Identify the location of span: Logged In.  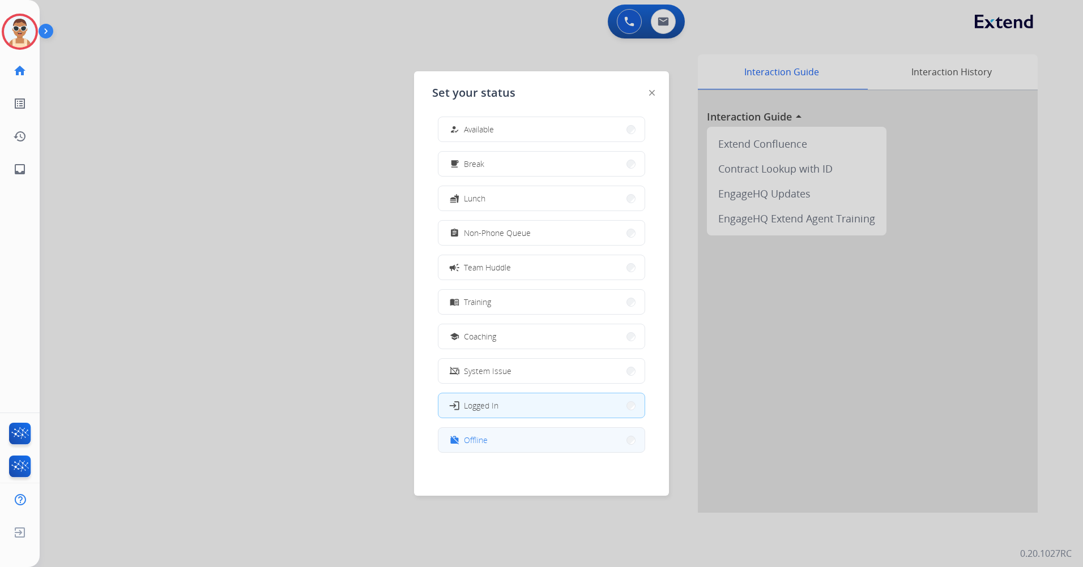
(481, 405).